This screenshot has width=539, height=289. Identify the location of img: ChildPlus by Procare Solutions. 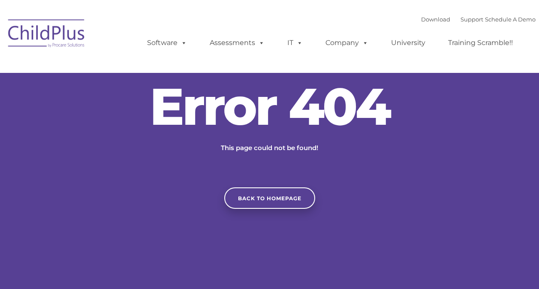
(47, 35).